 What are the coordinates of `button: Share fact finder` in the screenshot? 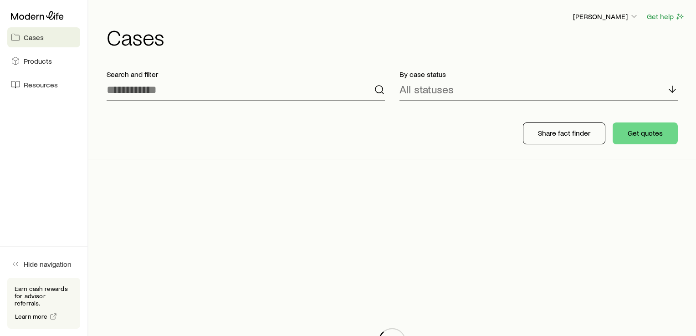 It's located at (564, 133).